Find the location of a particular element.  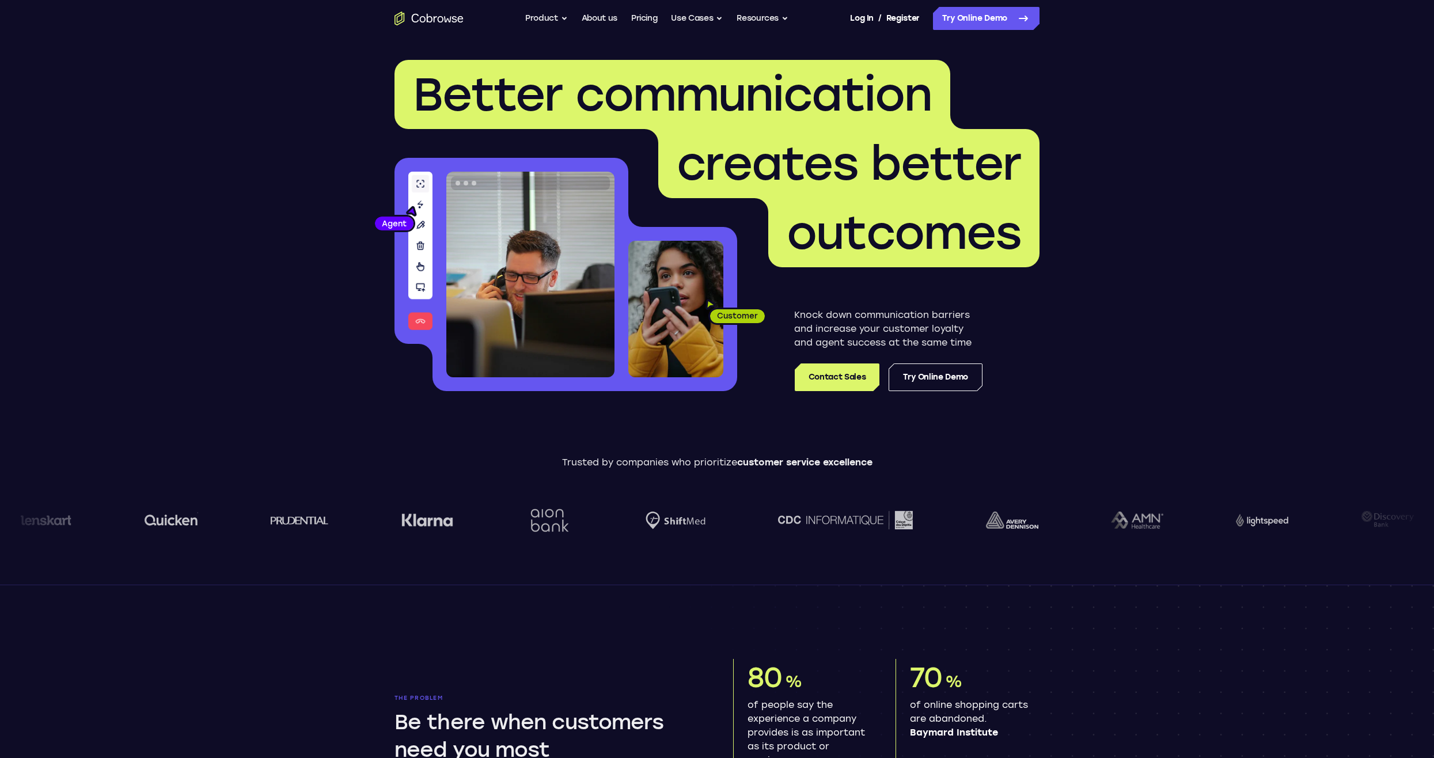

a: About us is located at coordinates (599, 18).